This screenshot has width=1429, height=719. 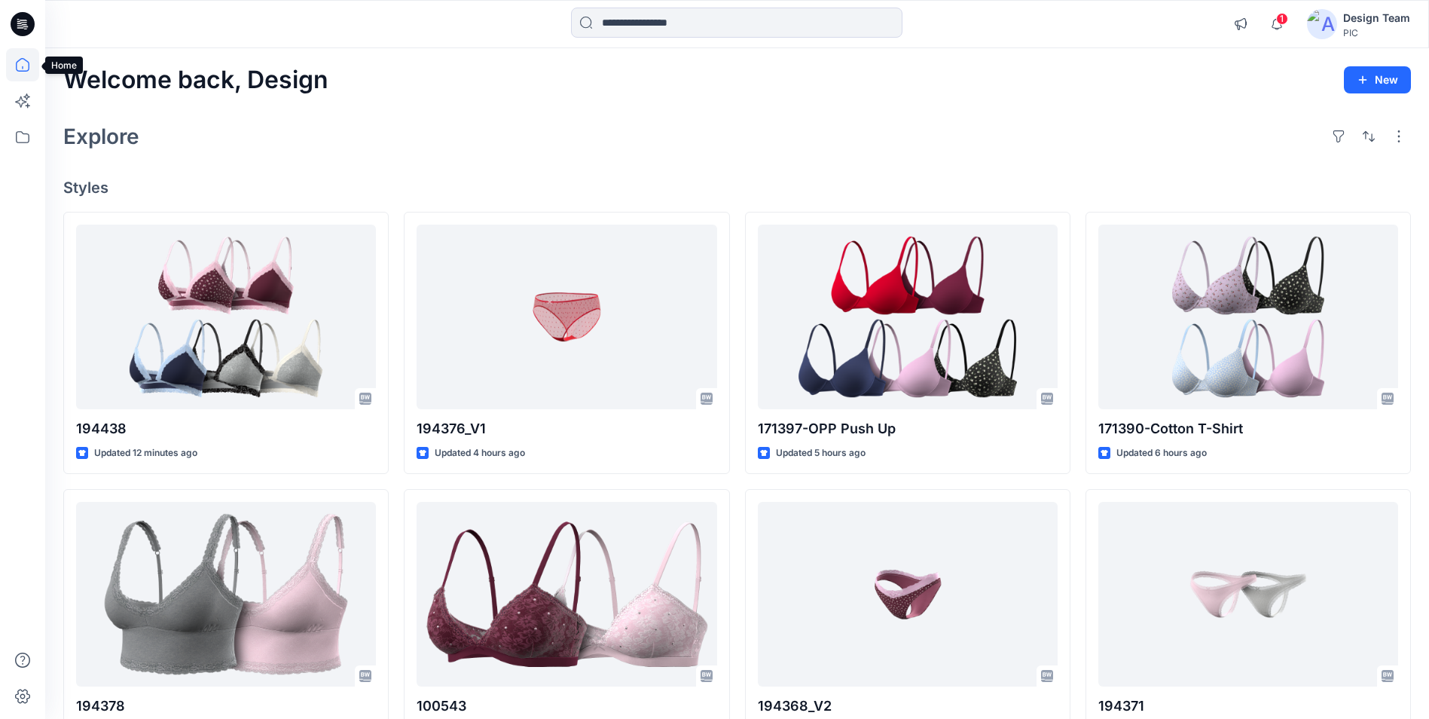 What do you see at coordinates (226, 429) in the screenshot?
I see `p: 194438` at bounding box center [226, 429].